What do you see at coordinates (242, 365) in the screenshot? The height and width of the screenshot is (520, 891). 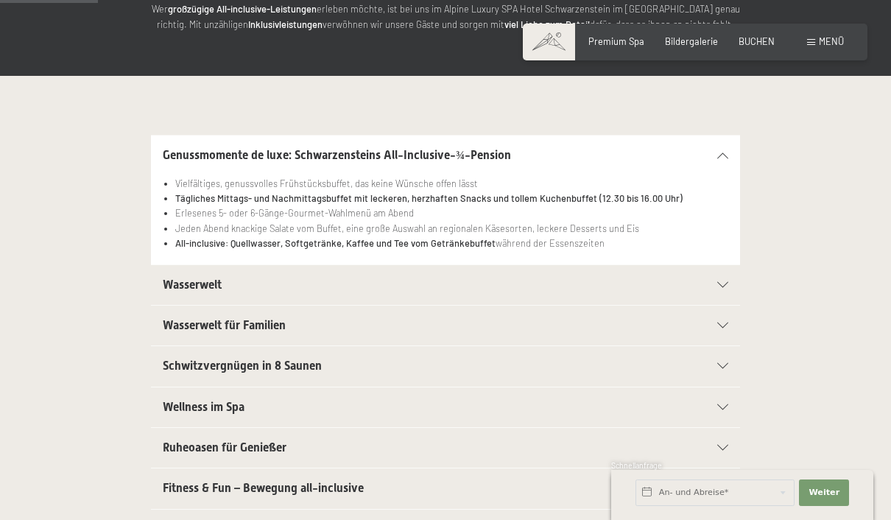 I see `span: Schwitzvergnügen in 8 Saunen` at bounding box center [242, 365].